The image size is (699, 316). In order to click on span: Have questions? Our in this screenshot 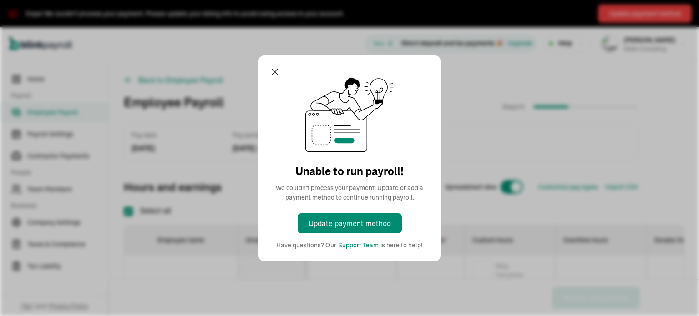, I will do `click(306, 245)`.